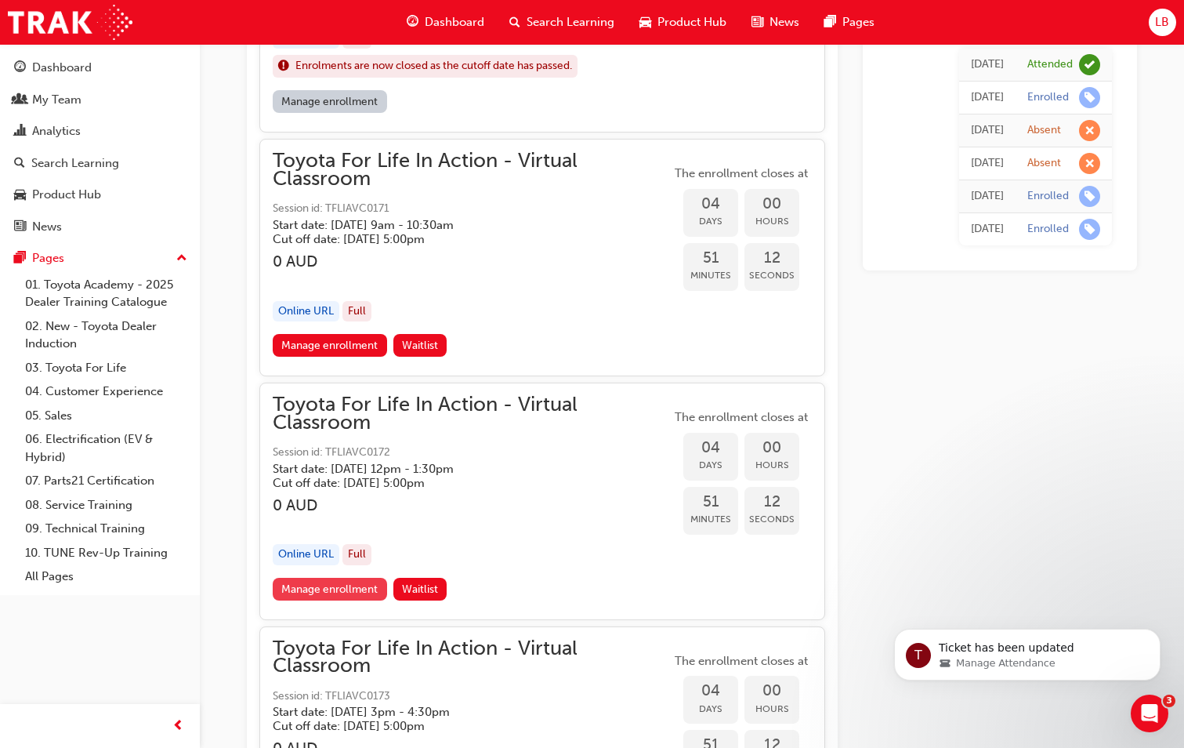 The width and height of the screenshot is (1184, 748). I want to click on div: News, so click(47, 226).